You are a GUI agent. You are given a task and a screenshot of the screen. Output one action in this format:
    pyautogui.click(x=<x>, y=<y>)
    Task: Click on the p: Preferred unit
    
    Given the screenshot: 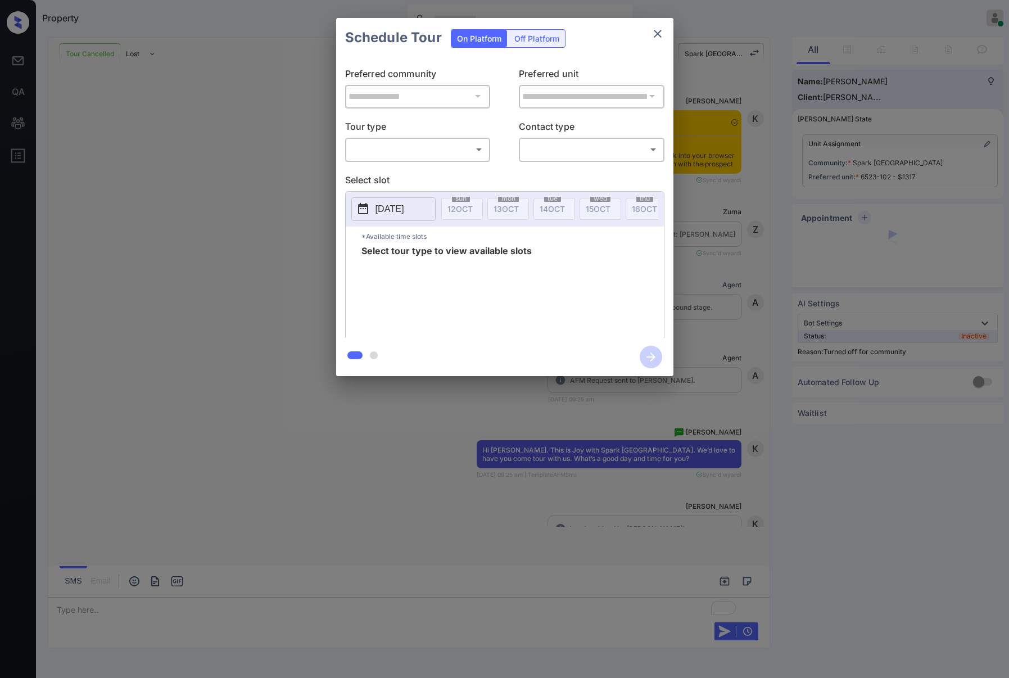 What is the action you would take?
    pyautogui.click(x=592, y=75)
    